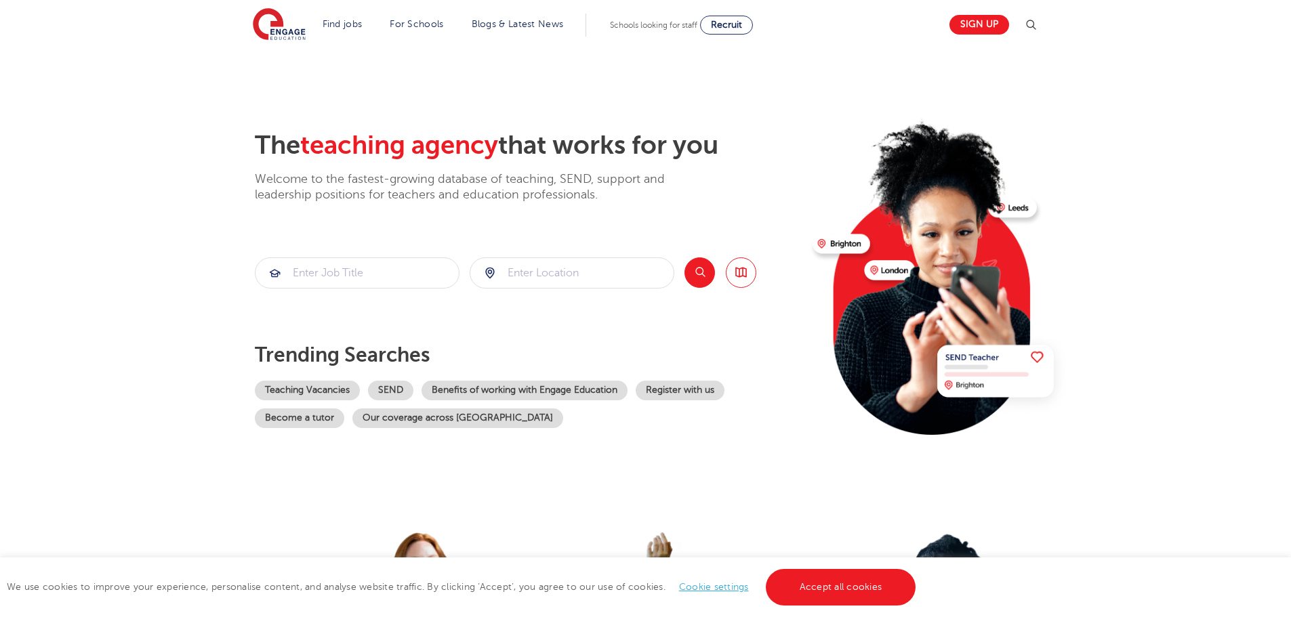 Image resolution: width=1291 pixels, height=617 pixels. What do you see at coordinates (528, 355) in the screenshot?
I see `p: Trending searches` at bounding box center [528, 355].